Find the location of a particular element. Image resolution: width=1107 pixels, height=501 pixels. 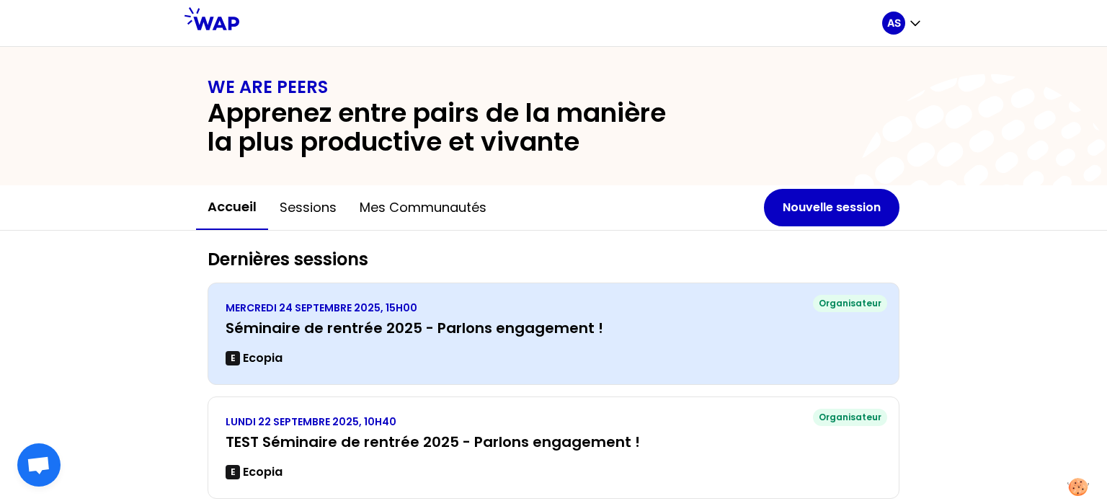

p: LUNDI 22 SEPTEMBRE 2025, 10H40 is located at coordinates (554, 422).